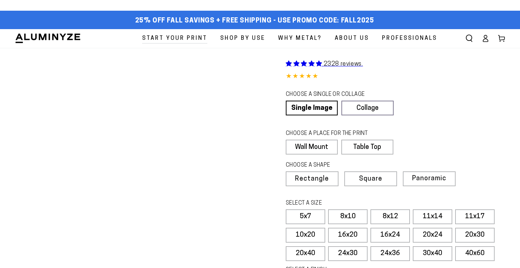 The height and width of the screenshot is (268, 520). Describe the element at coordinates (475, 235) in the screenshot. I see `label: 20x30` at that location.